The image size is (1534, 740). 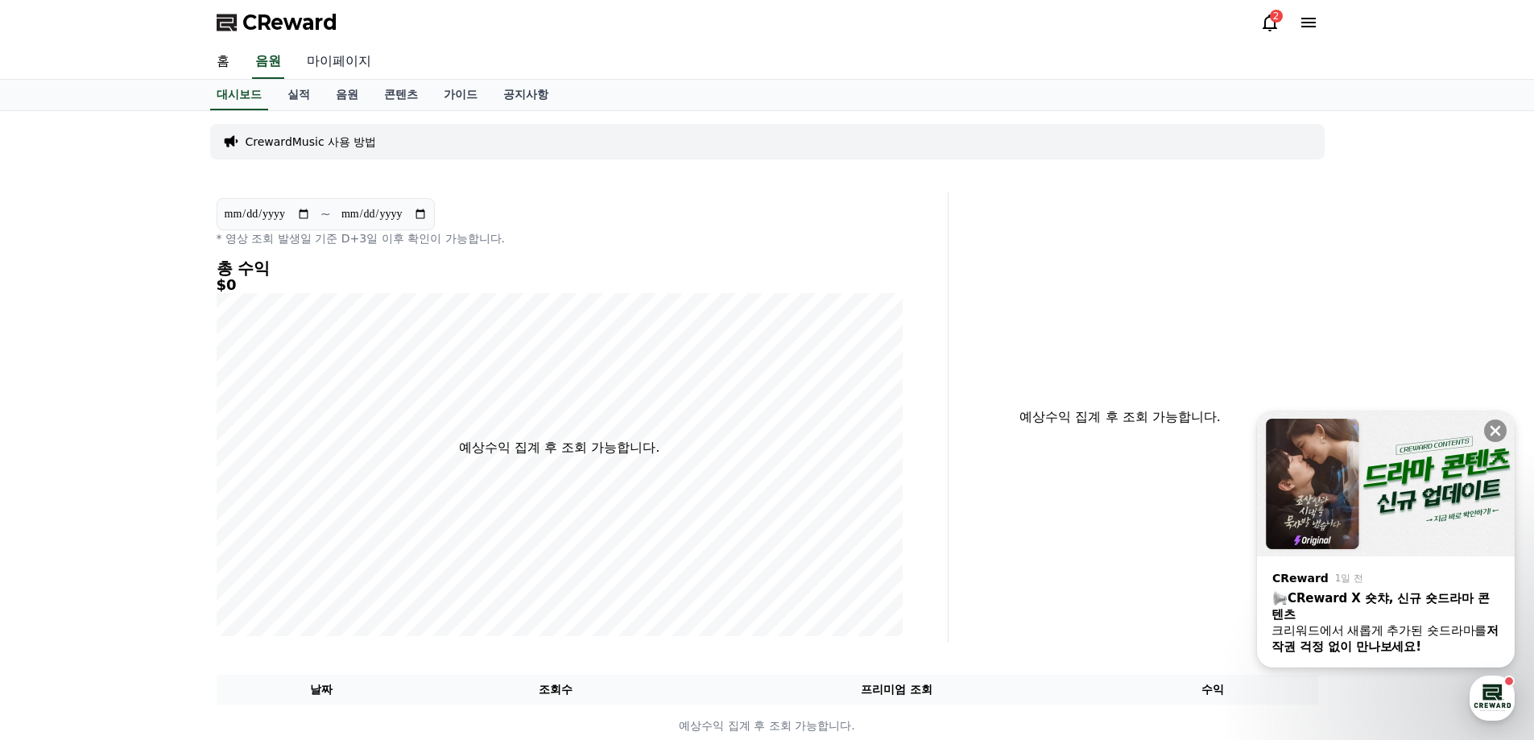 What do you see at coordinates (259, 541) in the screenshot?
I see `span: 설정` at bounding box center [259, 541].